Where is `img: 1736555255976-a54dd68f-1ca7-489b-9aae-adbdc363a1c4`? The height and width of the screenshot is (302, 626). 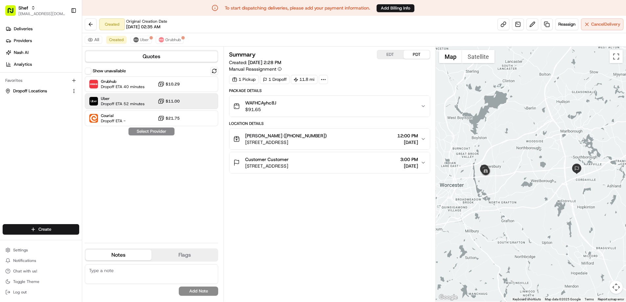 img: 1736555255976-a54dd68f-1ca7-489b-9aae-adbdc363a1c4 is located at coordinates (12, 69).